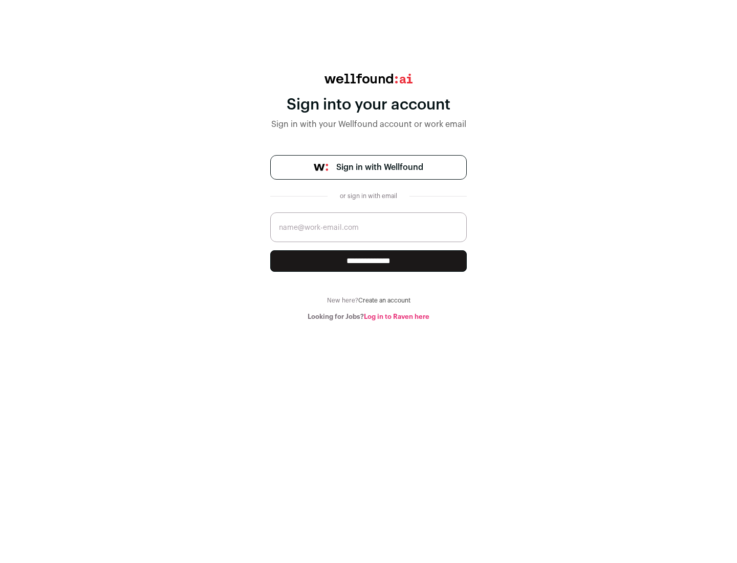 The width and height of the screenshot is (737, 563). Describe the element at coordinates (368, 105) in the screenshot. I see `div: Sign into your account` at that location.